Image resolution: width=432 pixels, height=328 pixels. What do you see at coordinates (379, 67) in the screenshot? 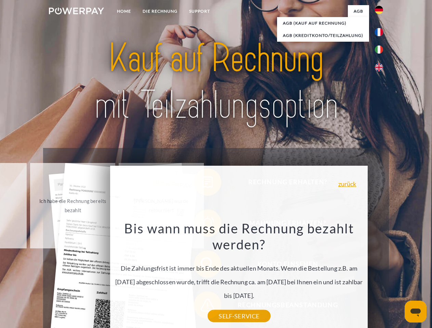
I see `img: en` at bounding box center [379, 67].